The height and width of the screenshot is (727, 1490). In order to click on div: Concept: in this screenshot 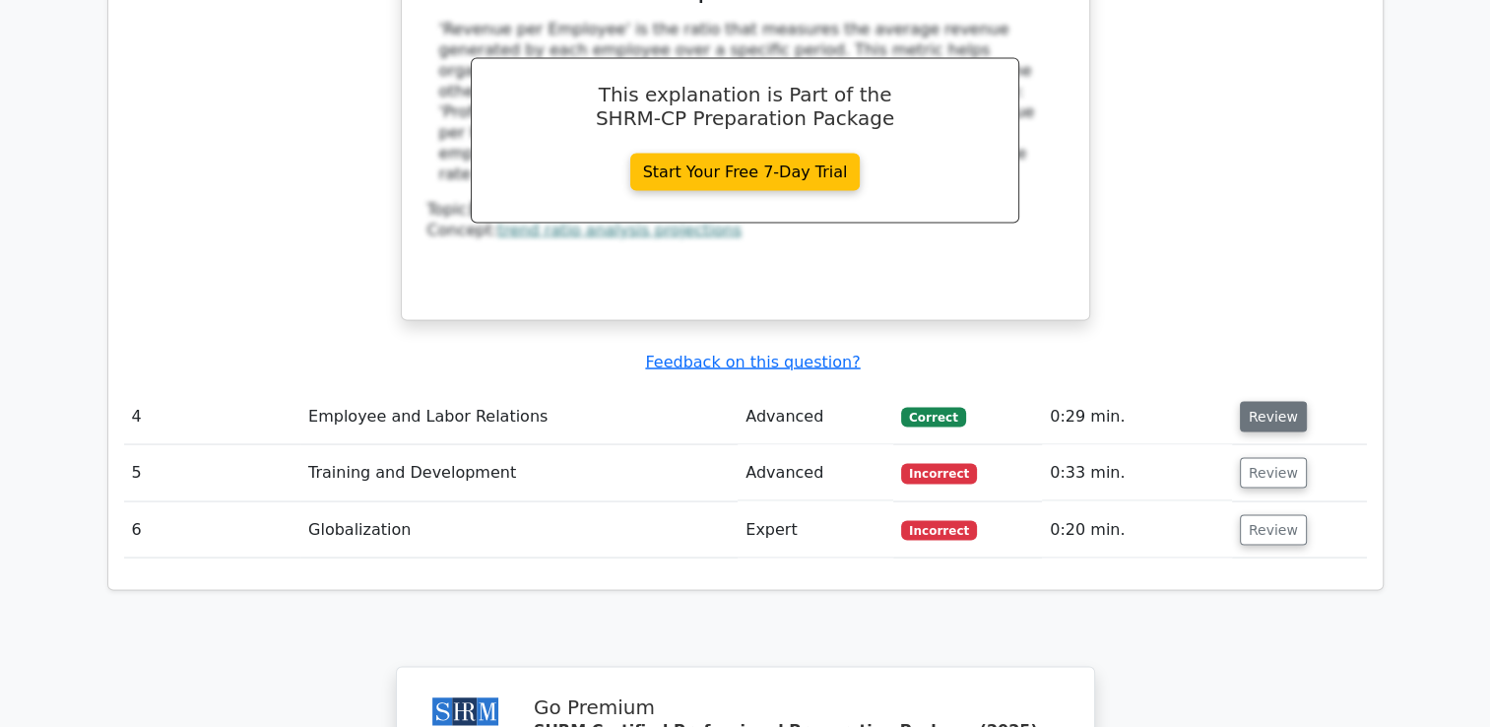, I will do `click(745, 229)`.